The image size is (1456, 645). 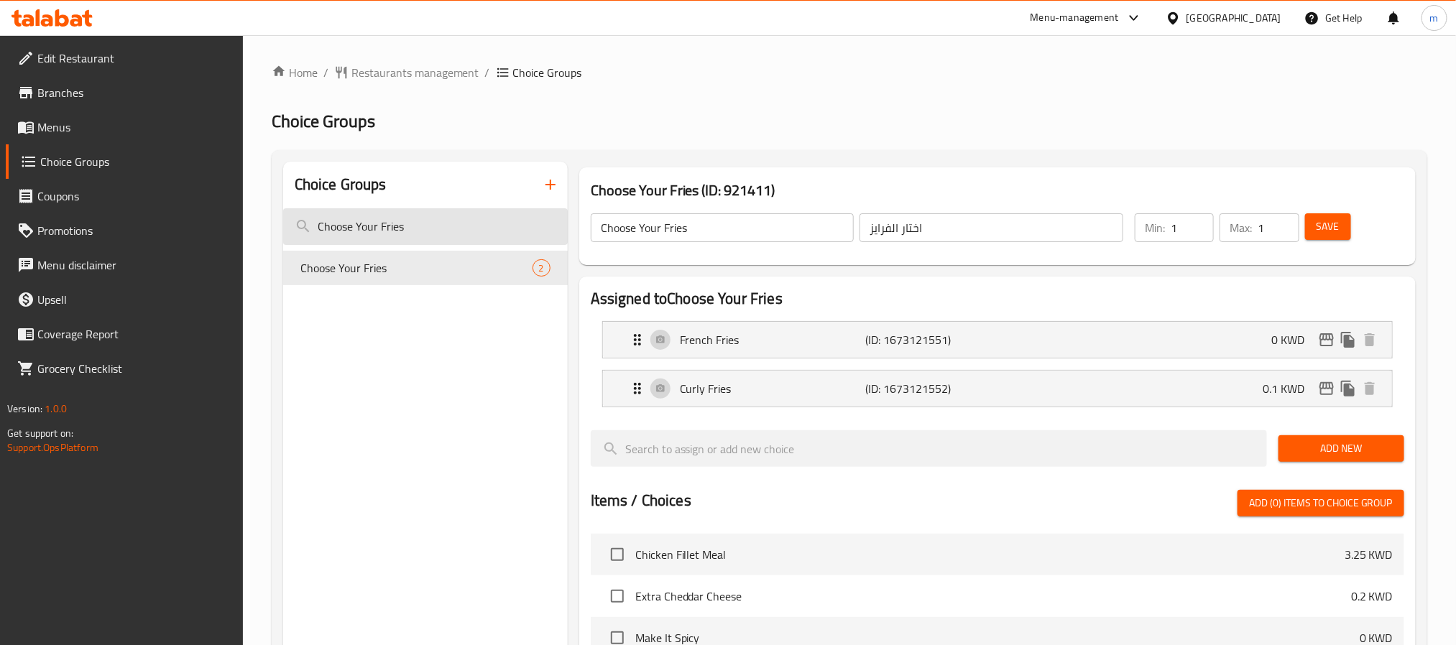 What do you see at coordinates (1435, 18) in the screenshot?
I see `span: m` at bounding box center [1435, 18].